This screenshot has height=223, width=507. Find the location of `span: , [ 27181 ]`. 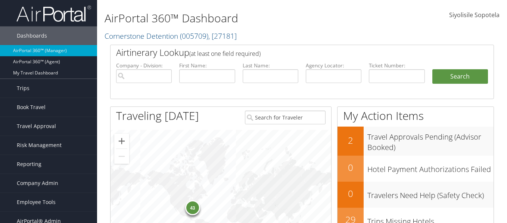

span: , [ 27181 ] is located at coordinates (222, 36).